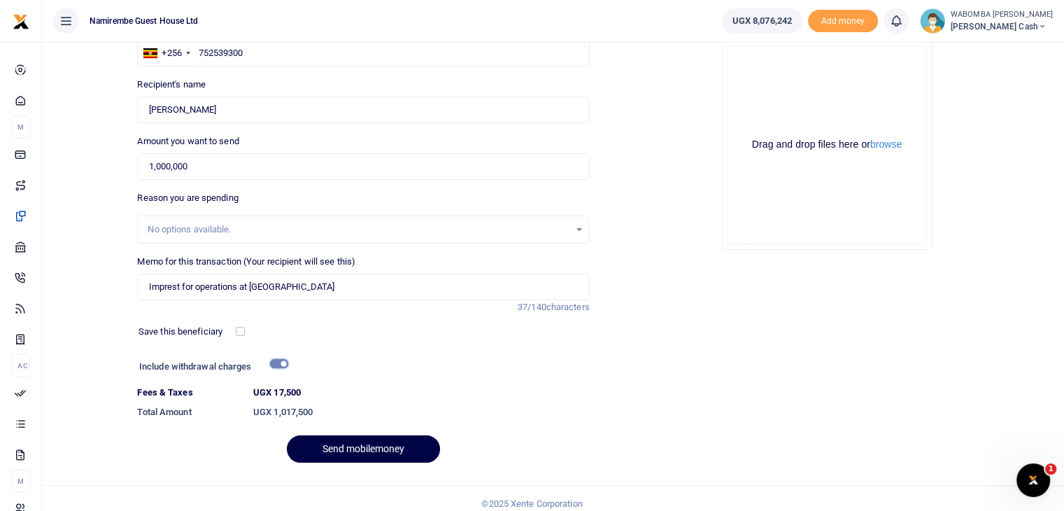 The width and height of the screenshot is (1064, 511). What do you see at coordinates (190, 392) in the screenshot?
I see `dt: Fees & Taxes` at bounding box center [190, 392].